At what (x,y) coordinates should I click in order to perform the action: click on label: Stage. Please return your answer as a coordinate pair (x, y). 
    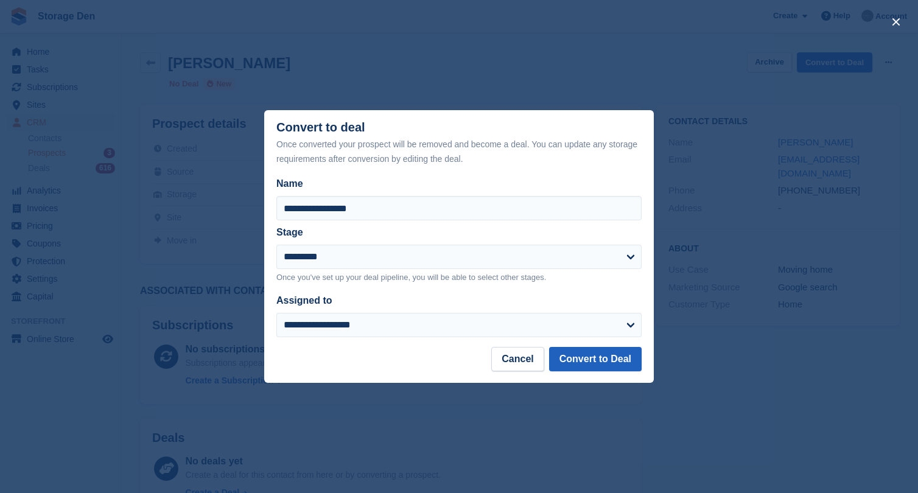
    Looking at the image, I should click on (290, 232).